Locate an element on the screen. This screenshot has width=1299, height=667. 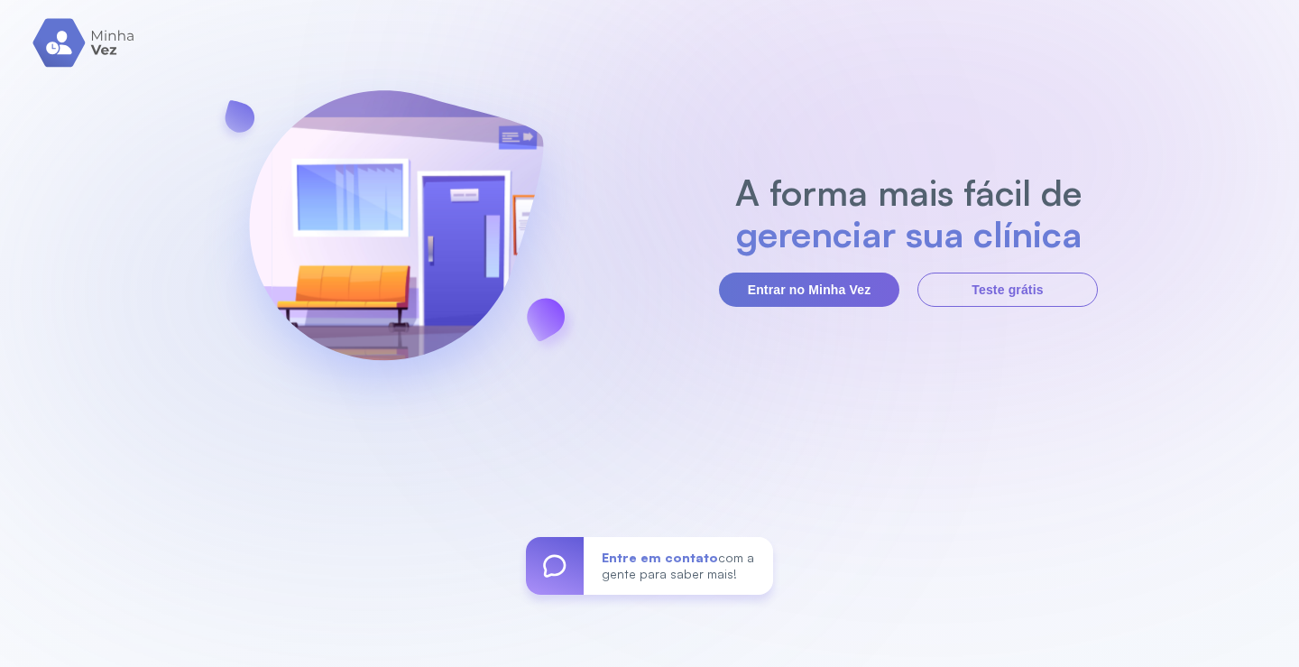
div: com a gente para saber mais! is located at coordinates (678, 566).